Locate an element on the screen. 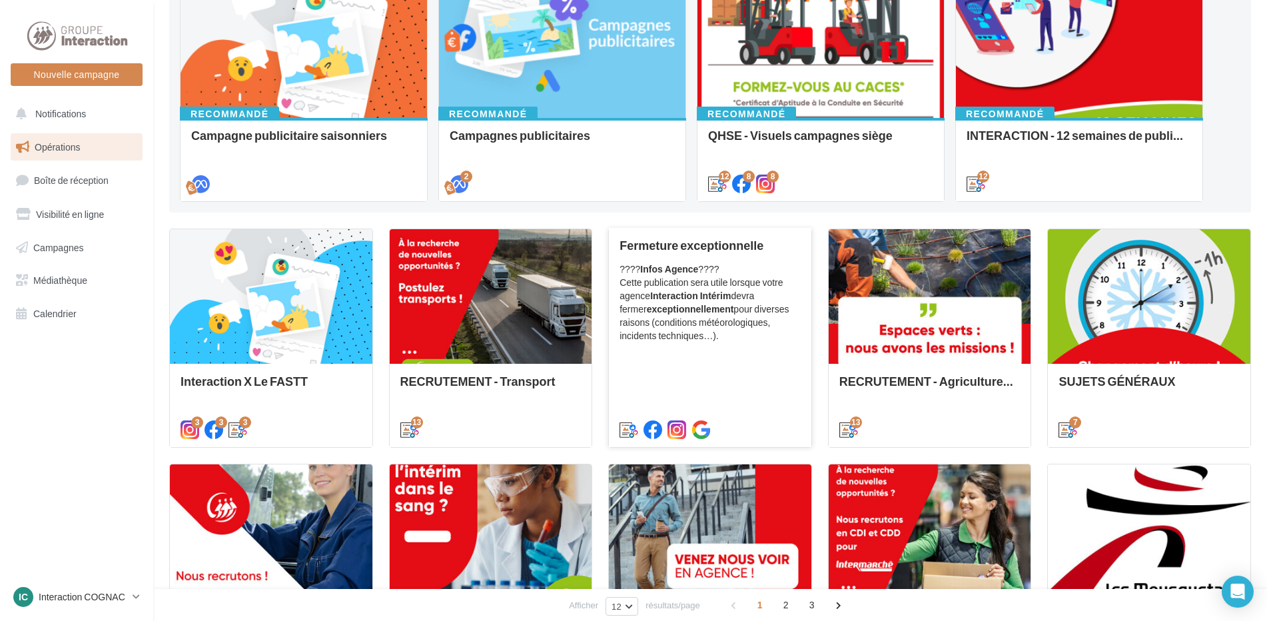  div: QHSE - Visuels campagnes siège is located at coordinates (821, 142).